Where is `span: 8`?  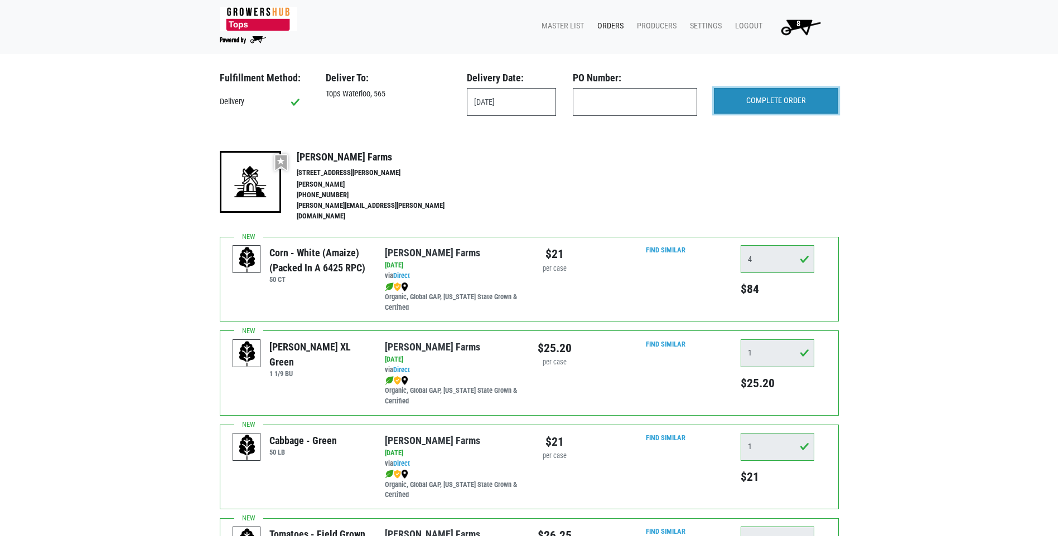 span: 8 is located at coordinates (798, 23).